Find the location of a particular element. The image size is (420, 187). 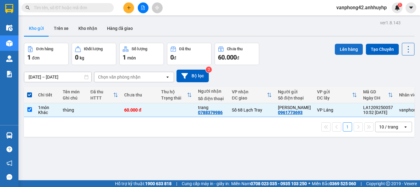

button: Đã thu0đ is located at coordinates (189, 54).